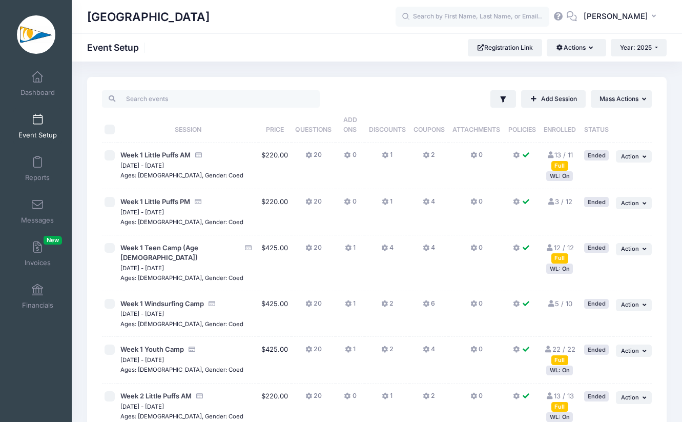 This screenshot has width=682, height=422. Describe the element at coordinates (37, 220) in the screenshot. I see `span: Messages` at that location.